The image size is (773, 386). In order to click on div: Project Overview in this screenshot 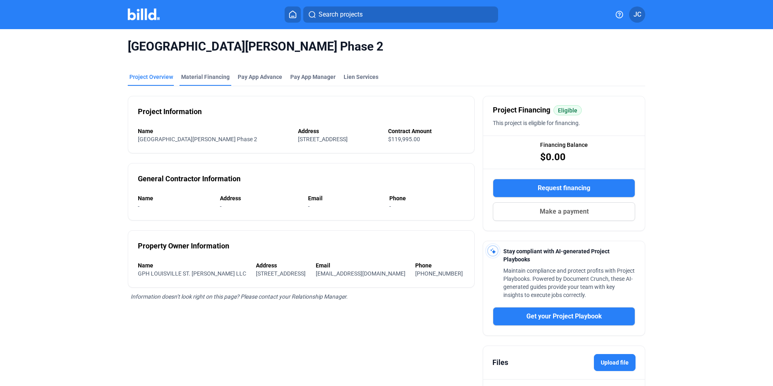, I will do `click(151, 77)`.